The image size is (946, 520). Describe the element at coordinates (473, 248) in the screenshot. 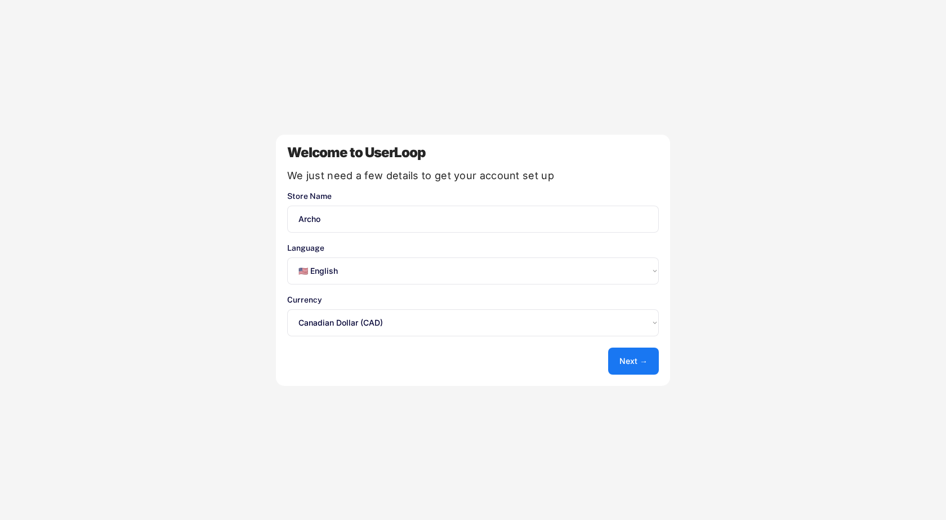

I see `div: Language` at that location.